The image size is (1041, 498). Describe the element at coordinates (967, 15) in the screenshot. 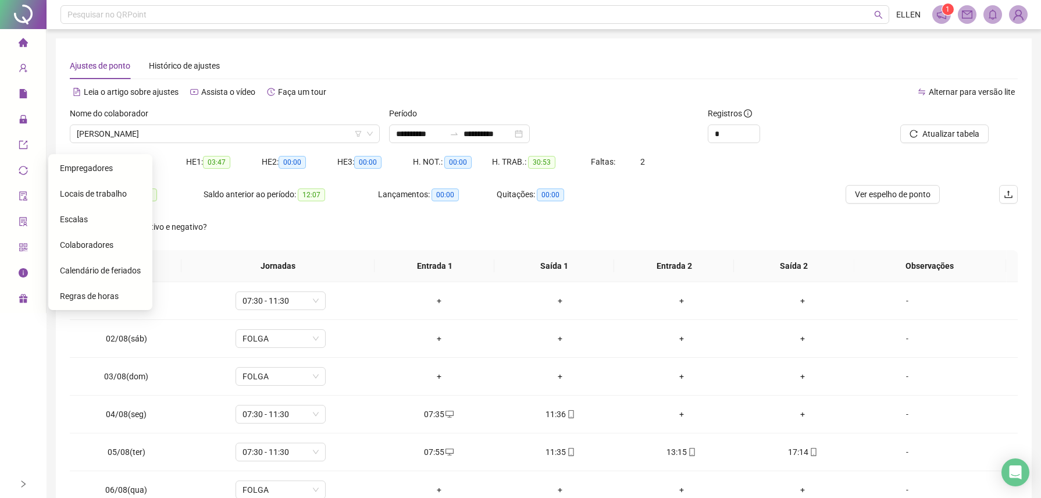

I see `span: mail` at that location.